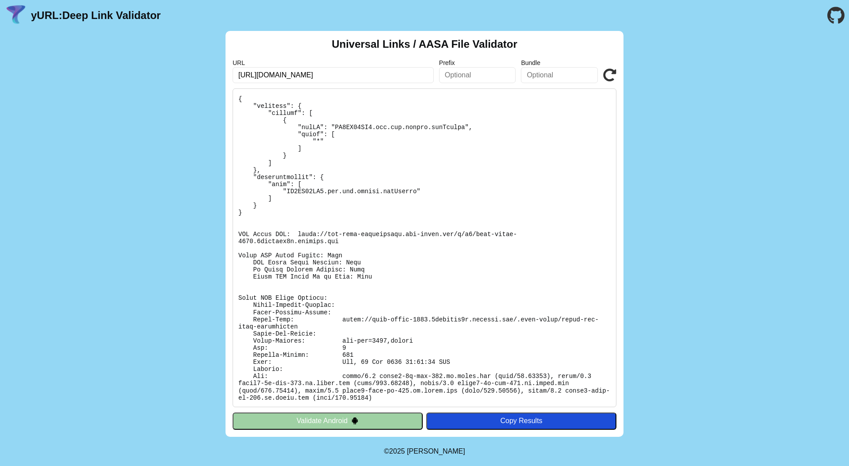  What do you see at coordinates (559, 63) in the screenshot?
I see `label: Bundle` at bounding box center [559, 63].